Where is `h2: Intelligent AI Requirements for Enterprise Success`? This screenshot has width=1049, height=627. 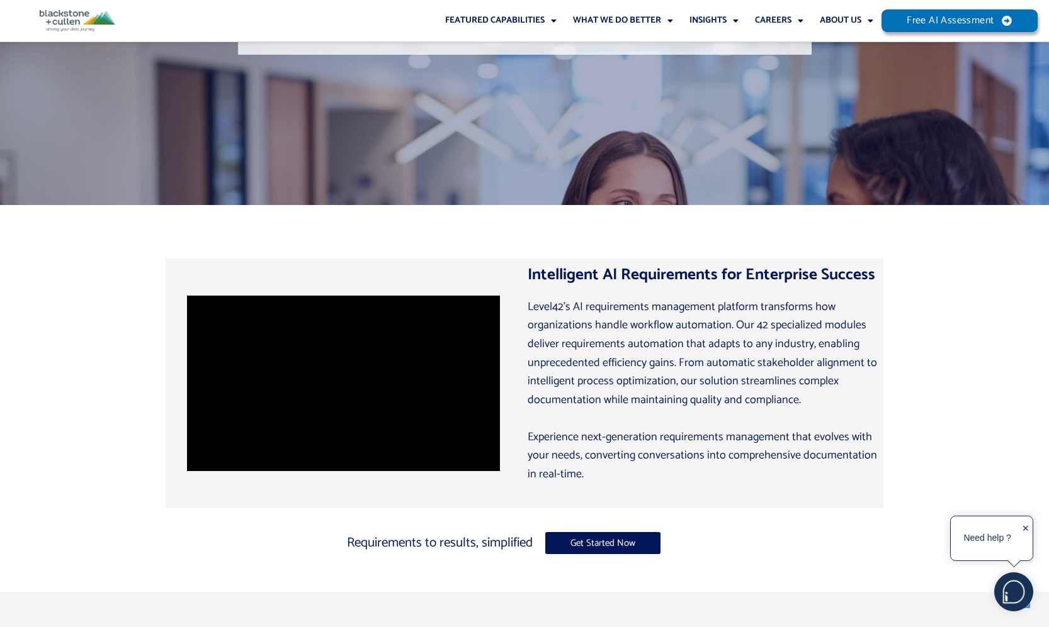
h2: Intelligent AI Requirements for Enterprise Success is located at coordinates (702, 275).